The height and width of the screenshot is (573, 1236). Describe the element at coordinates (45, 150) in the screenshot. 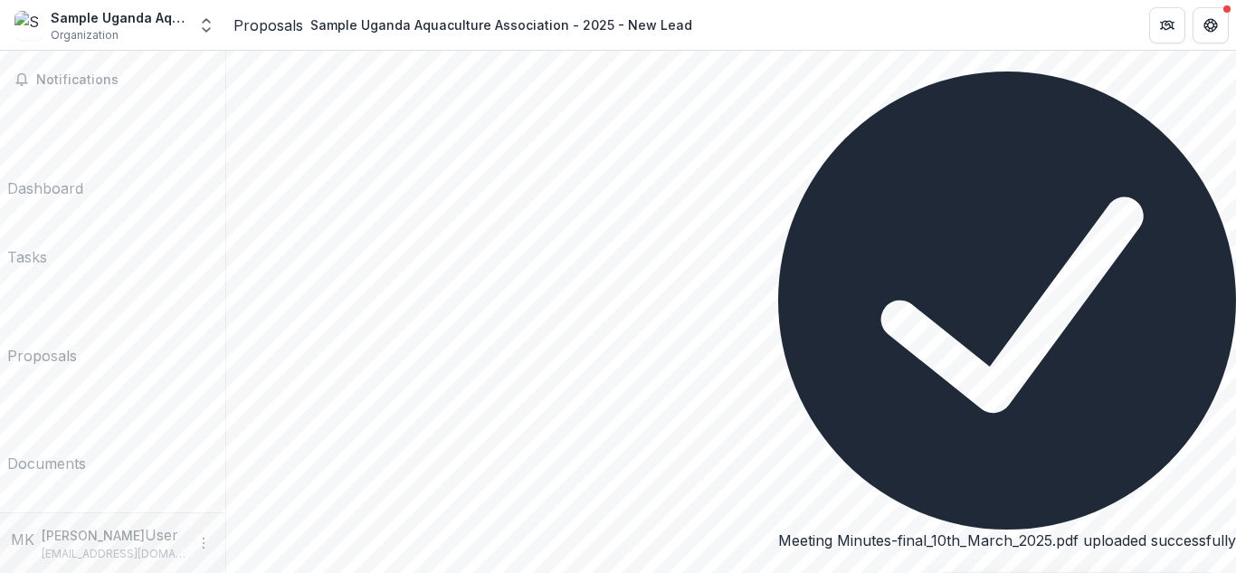

I see `a: Dashboard` at that location.